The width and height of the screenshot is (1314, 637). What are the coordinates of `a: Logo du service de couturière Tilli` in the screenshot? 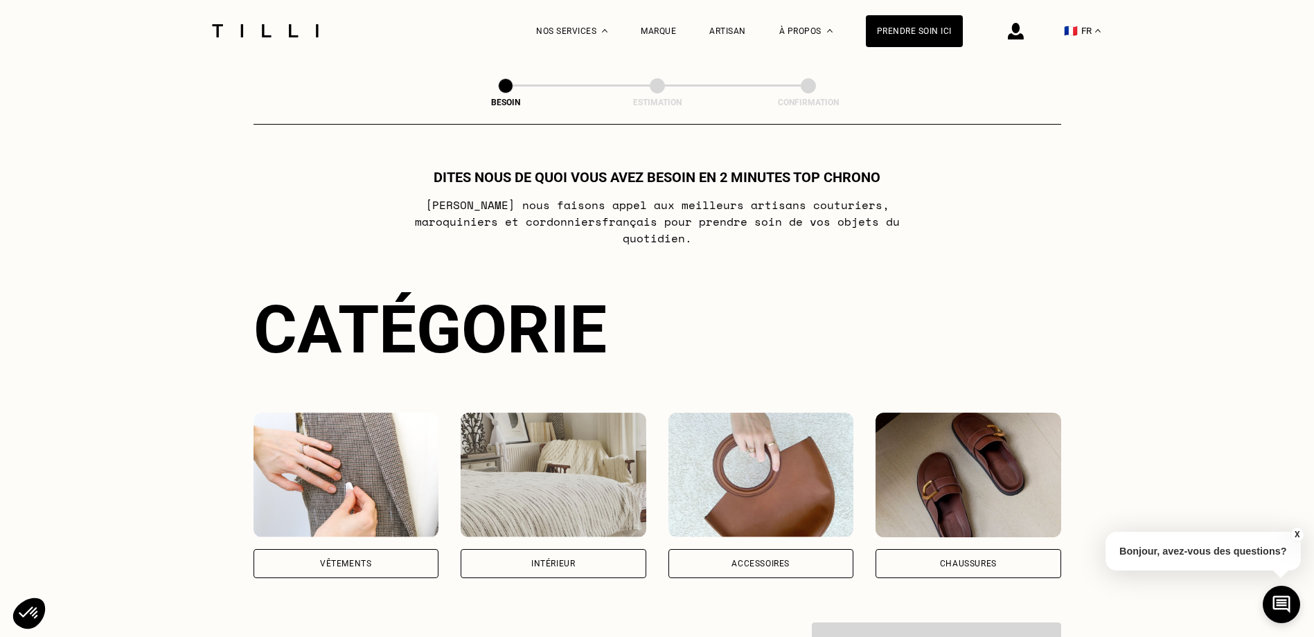 It's located at (265, 30).